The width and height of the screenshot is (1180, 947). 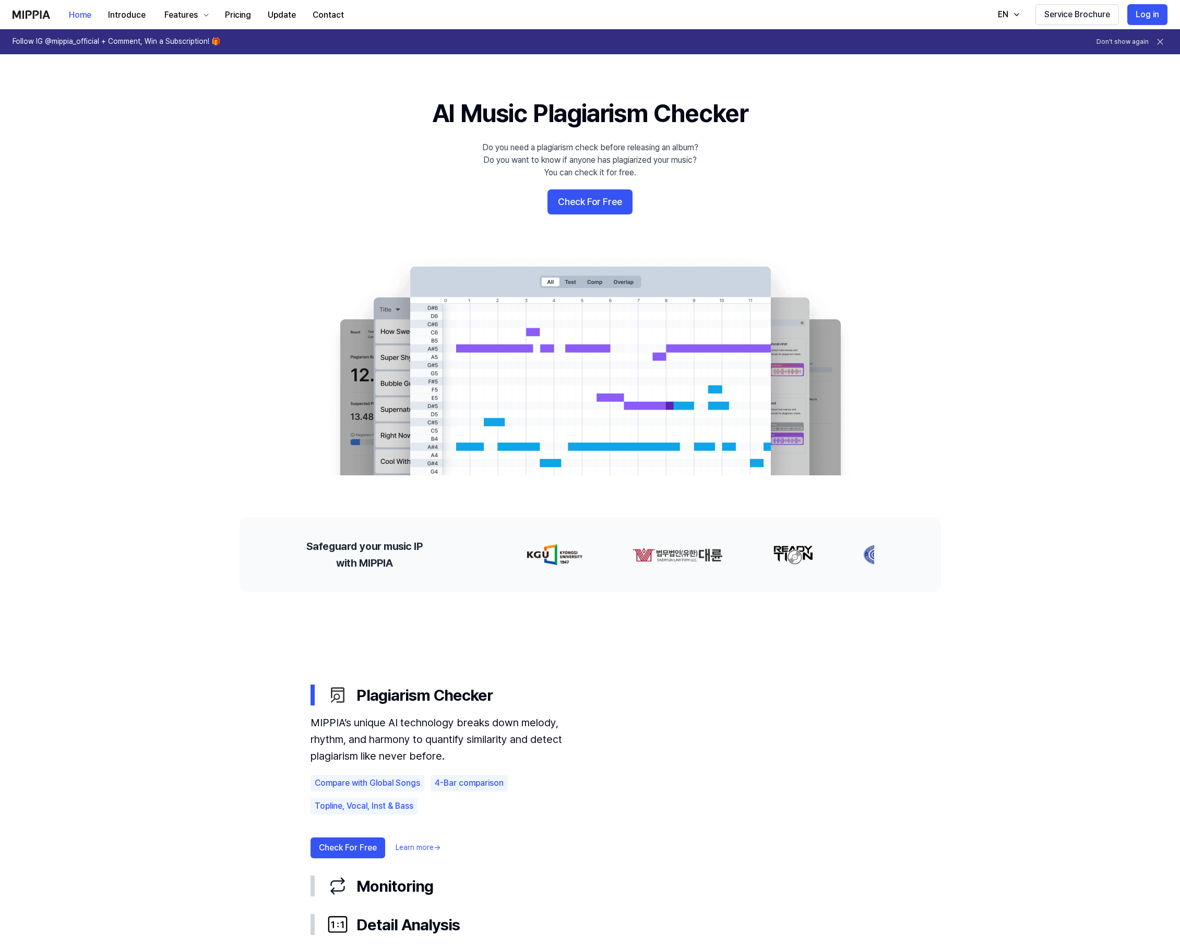 I want to click on button: Contact, so click(x=328, y=15).